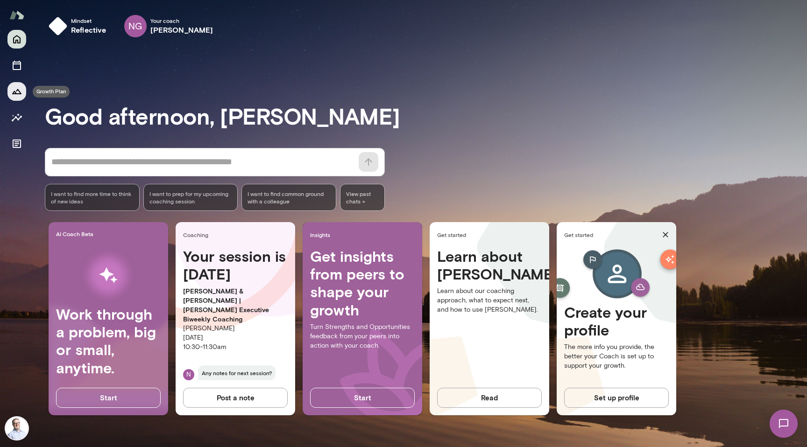 The height and width of the screenshot is (447, 807). What do you see at coordinates (108, 275) in the screenshot?
I see `img: AI Workflows` at bounding box center [108, 275].